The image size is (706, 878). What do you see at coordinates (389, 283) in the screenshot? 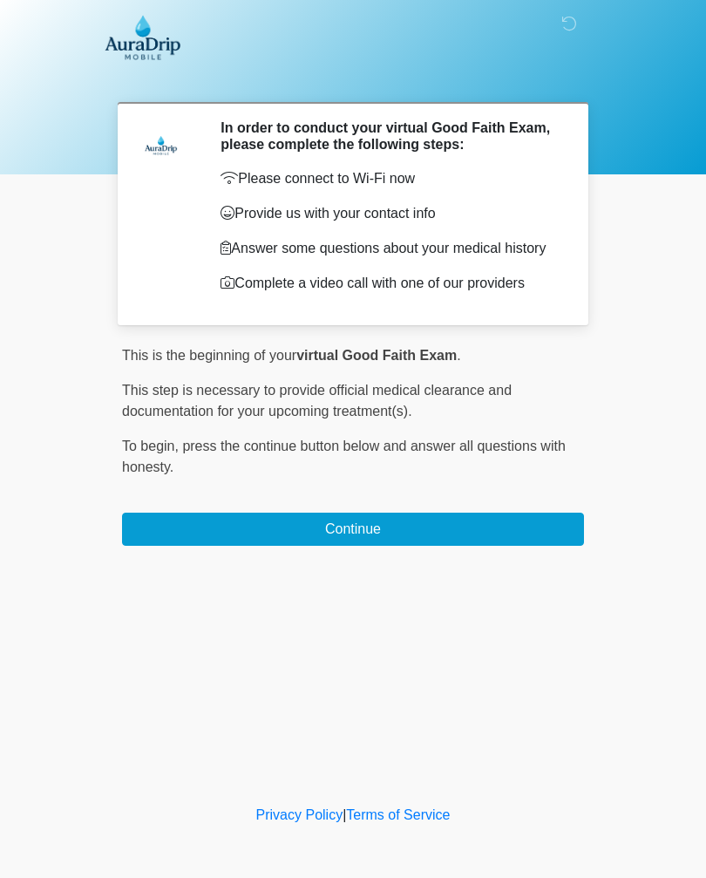
I see `p: Complete a video call with one of our providers` at bounding box center [389, 283].